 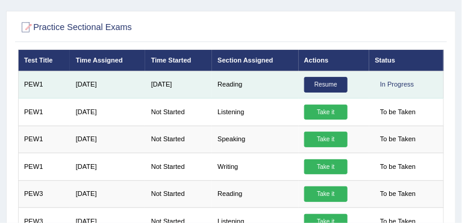 What do you see at coordinates (44, 194) in the screenshot?
I see `td: PEW3` at bounding box center [44, 194].